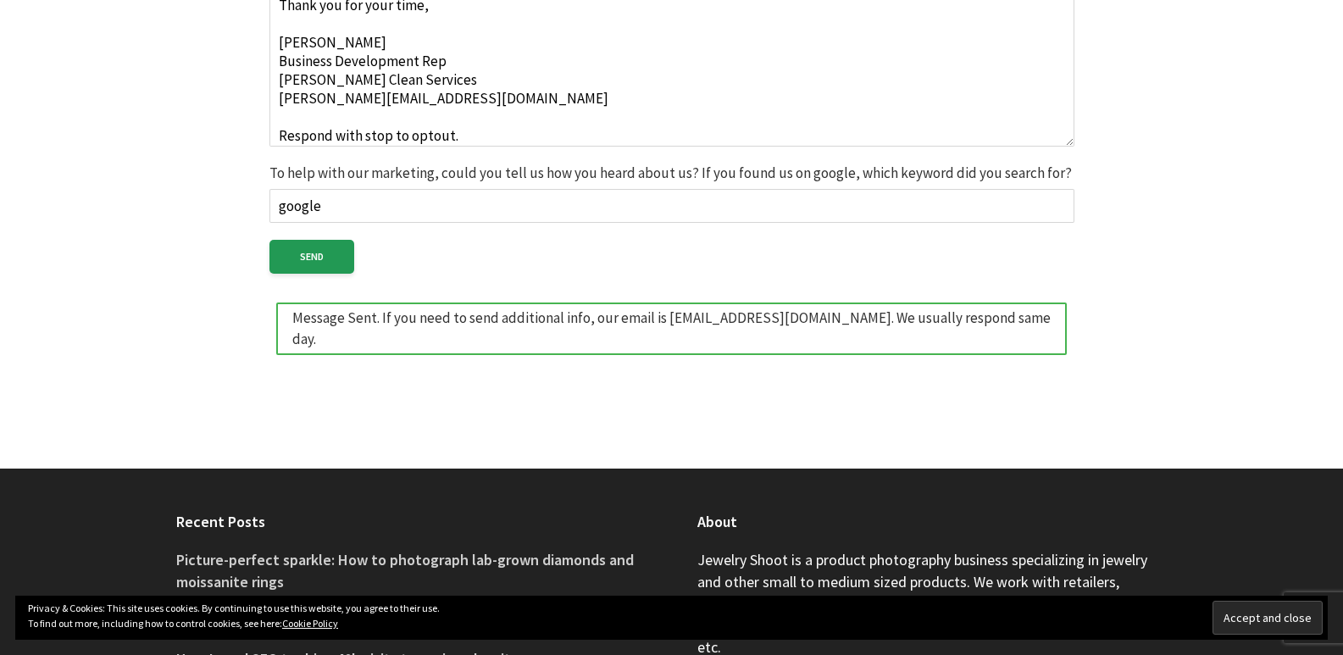  What do you see at coordinates (411, 521) in the screenshot?
I see `h4: Recent Posts` at bounding box center [411, 521].